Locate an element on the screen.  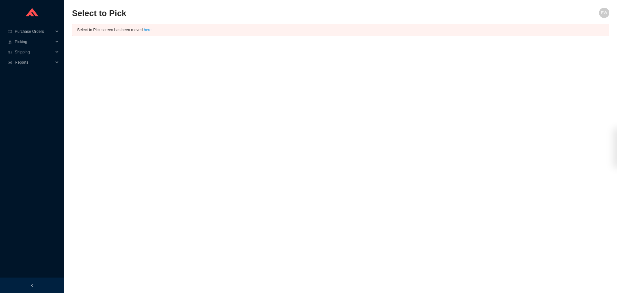
span: credit-card is located at coordinates (10, 32).